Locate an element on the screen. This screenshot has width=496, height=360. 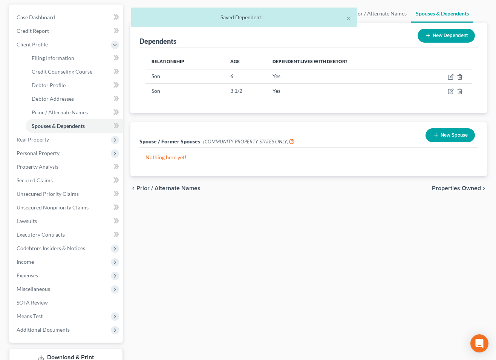
a: Executory Contracts is located at coordinates (67, 234).